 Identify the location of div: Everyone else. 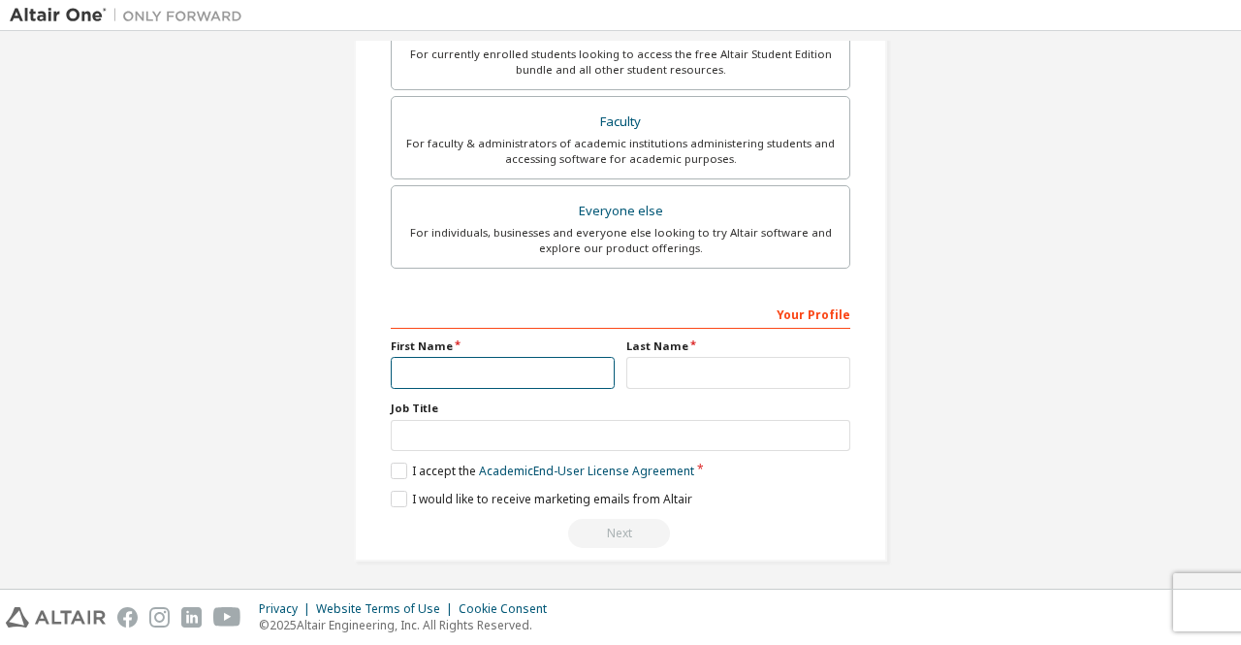
(621, 211).